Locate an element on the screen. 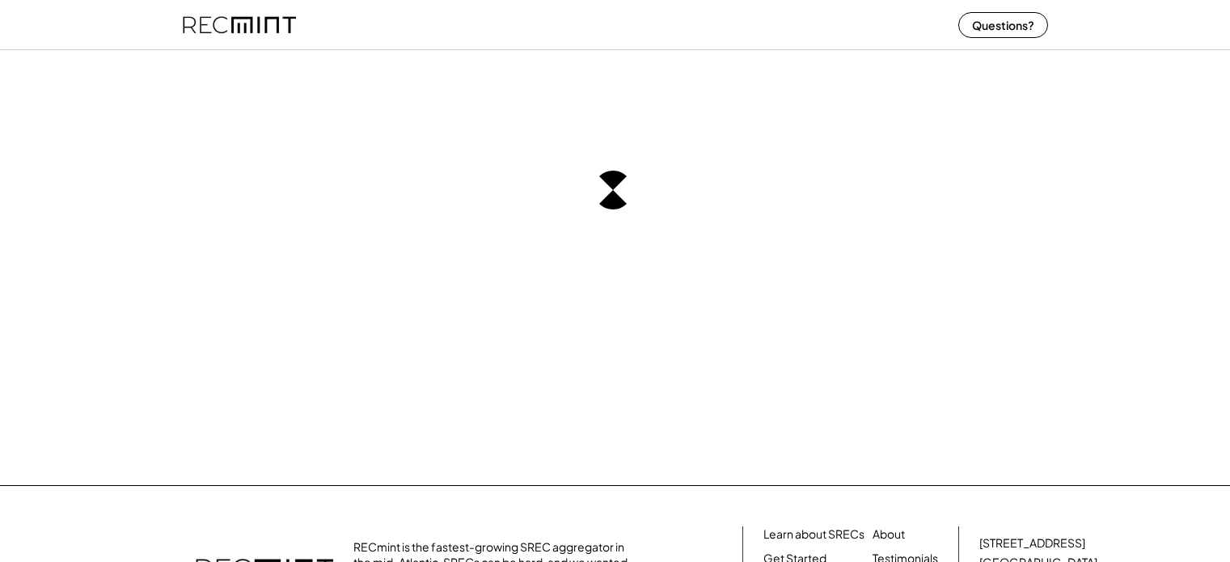 Image resolution: width=1230 pixels, height=562 pixels. img: recmint-logotype%403x%20%281%29.jpeg is located at coordinates (239, 24).